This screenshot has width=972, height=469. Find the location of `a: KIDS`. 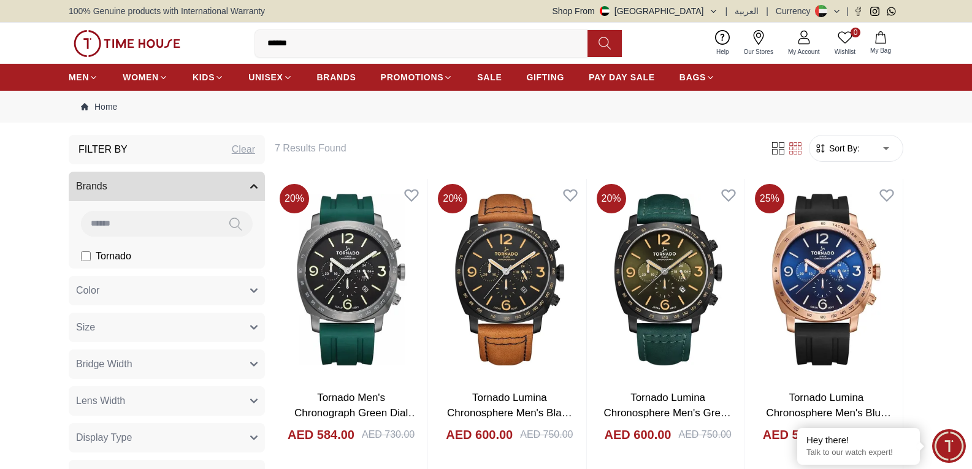

a: KIDS is located at coordinates (208, 77).